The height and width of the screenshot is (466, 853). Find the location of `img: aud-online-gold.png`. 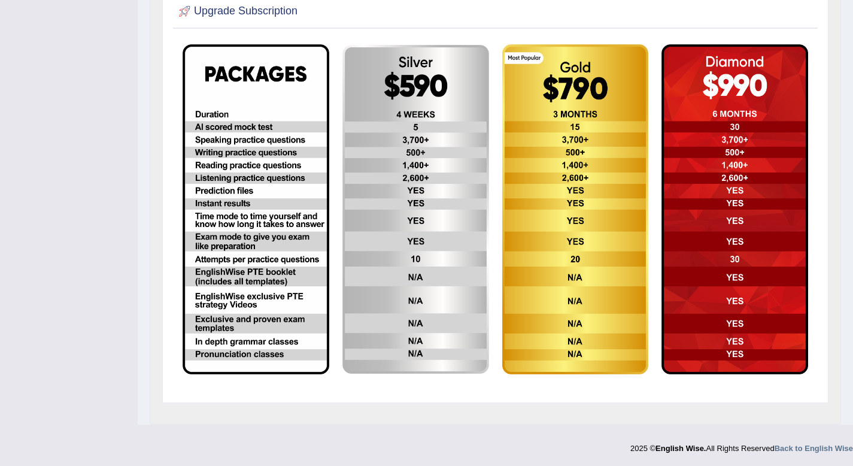

img: aud-online-gold.png is located at coordinates (575, 209).